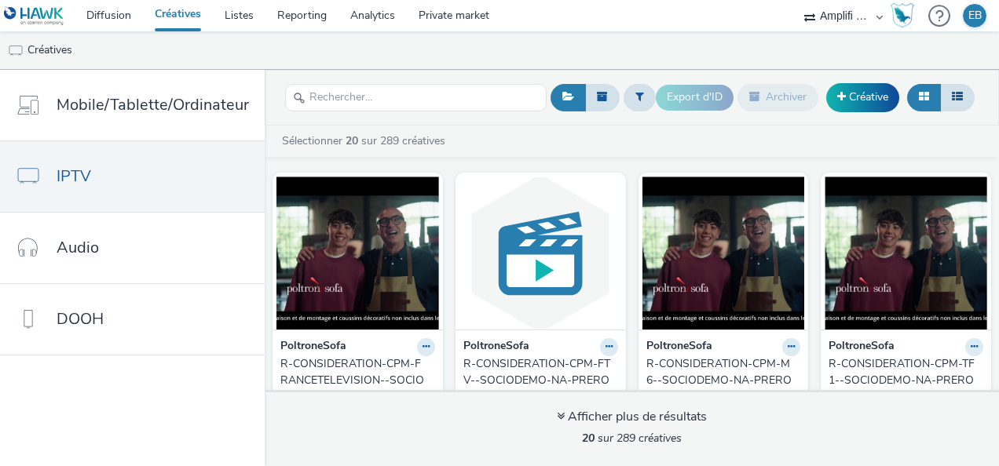  Describe the element at coordinates (905, 16) in the screenshot. I see `a: Hawk Academy` at that location.